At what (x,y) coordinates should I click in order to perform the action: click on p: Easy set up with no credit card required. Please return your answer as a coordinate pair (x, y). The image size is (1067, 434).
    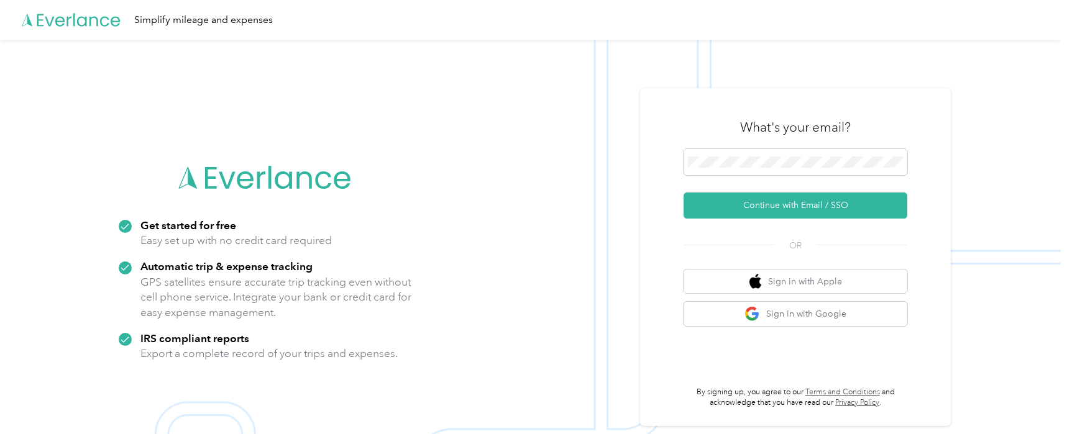
    Looking at the image, I should click on (236, 241).